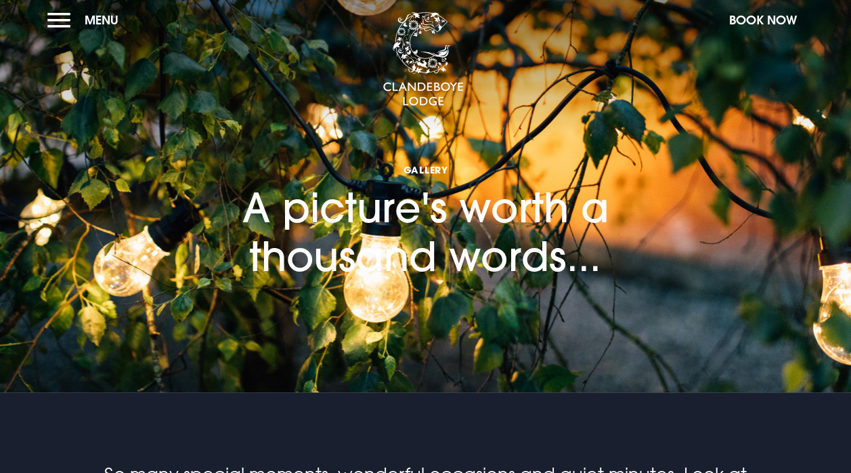 This screenshot has width=851, height=473. Describe the element at coordinates (423, 60) in the screenshot. I see `img: Clandeboye Lodge` at that location.